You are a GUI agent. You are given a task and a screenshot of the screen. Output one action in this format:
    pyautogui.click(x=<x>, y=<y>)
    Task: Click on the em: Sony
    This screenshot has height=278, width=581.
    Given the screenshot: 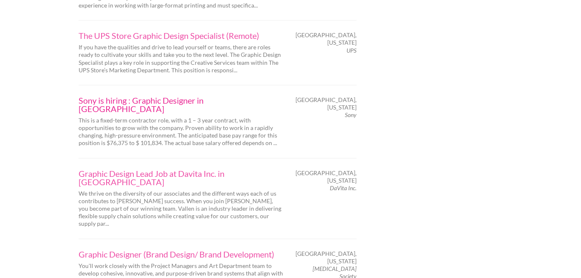 What is the action you would take?
    pyautogui.click(x=351, y=115)
    